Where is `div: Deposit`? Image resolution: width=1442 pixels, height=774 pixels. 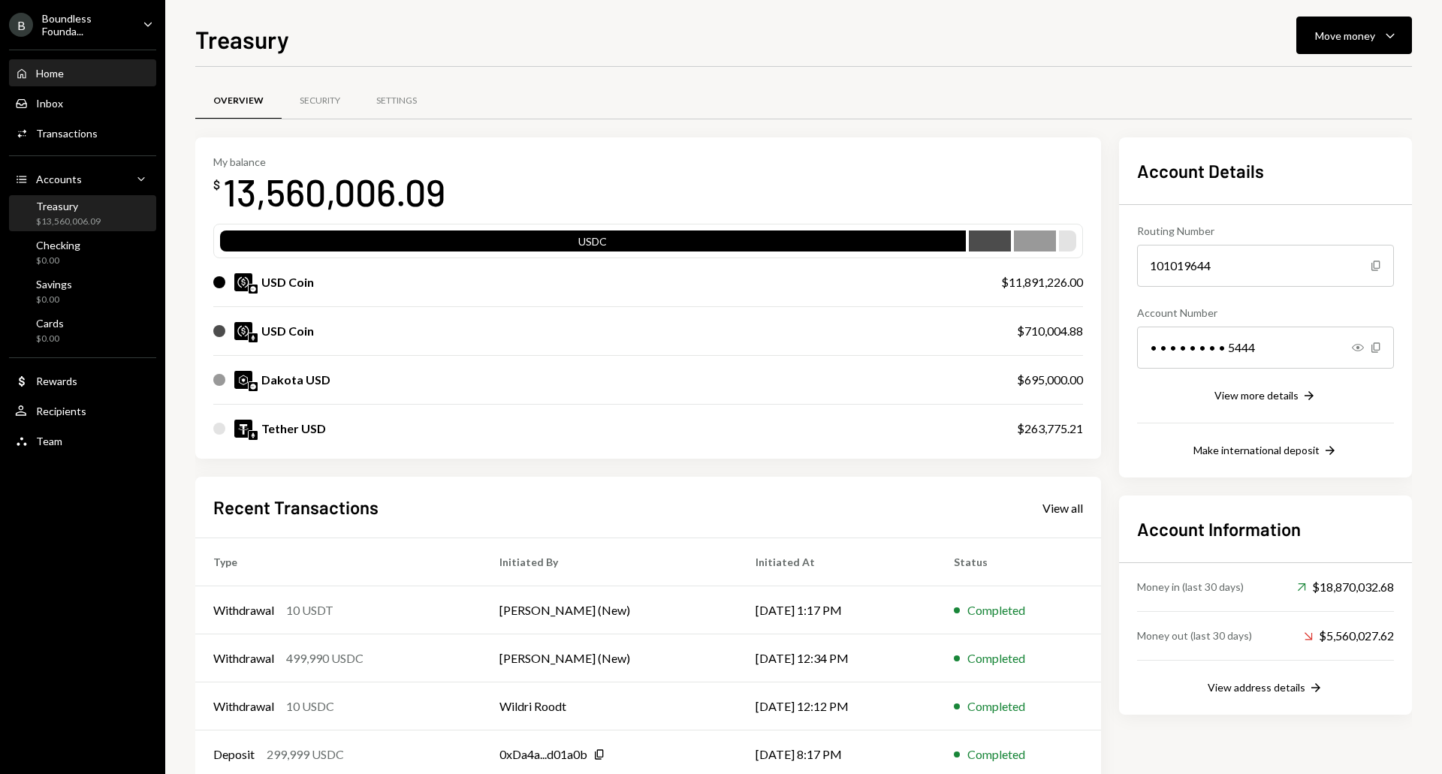 div: Deposit is located at coordinates (234, 755).